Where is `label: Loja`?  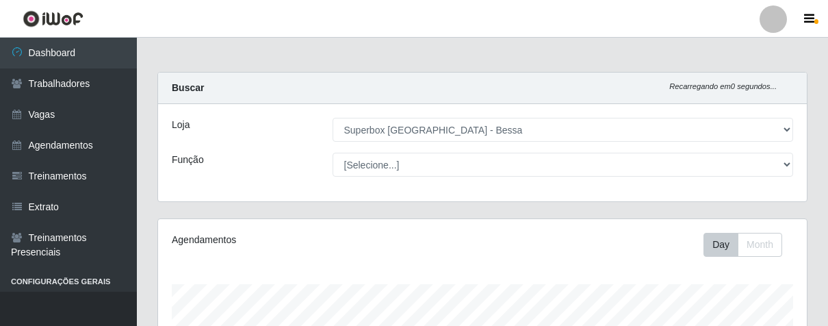
label: Loja is located at coordinates (181, 125).